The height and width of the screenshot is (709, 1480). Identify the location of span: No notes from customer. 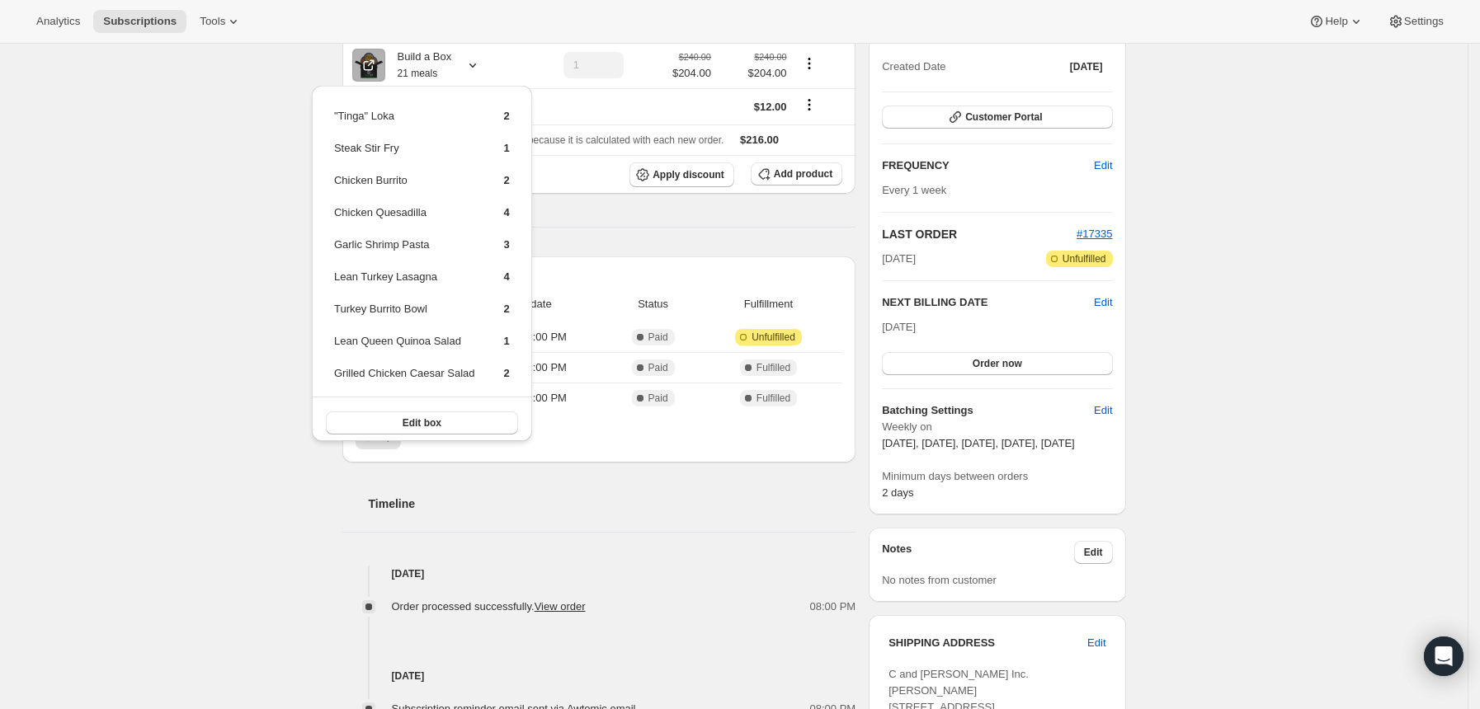
(939, 580).